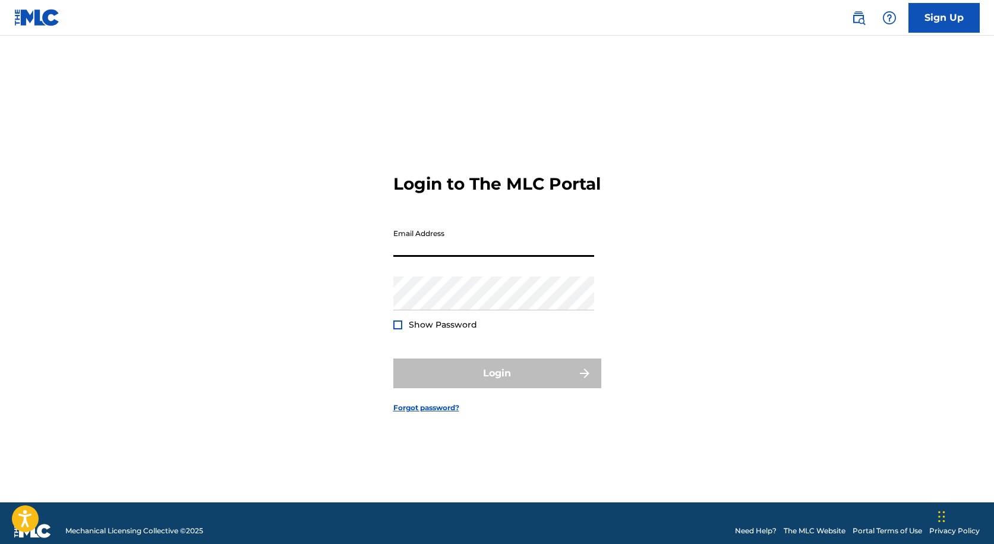  Describe the element at coordinates (443, 324) in the screenshot. I see `span: Show Password` at that location.